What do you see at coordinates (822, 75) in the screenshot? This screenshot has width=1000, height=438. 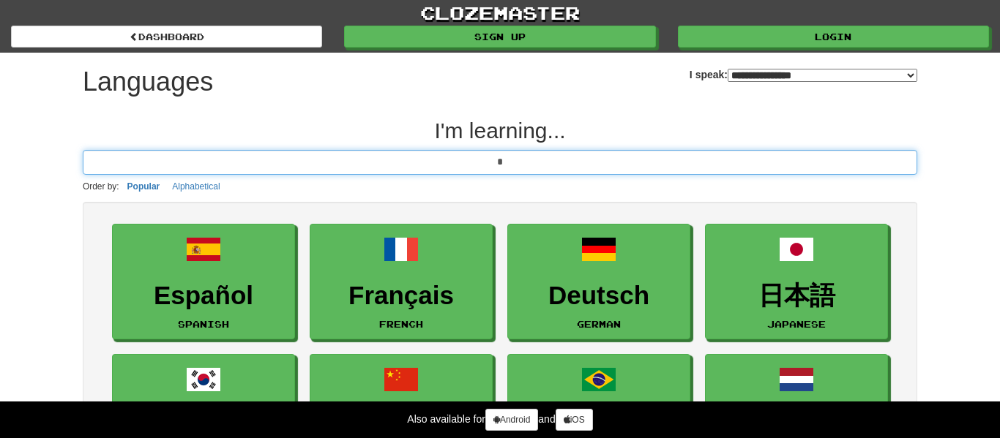 I see `select: I speak:` at bounding box center [822, 75].